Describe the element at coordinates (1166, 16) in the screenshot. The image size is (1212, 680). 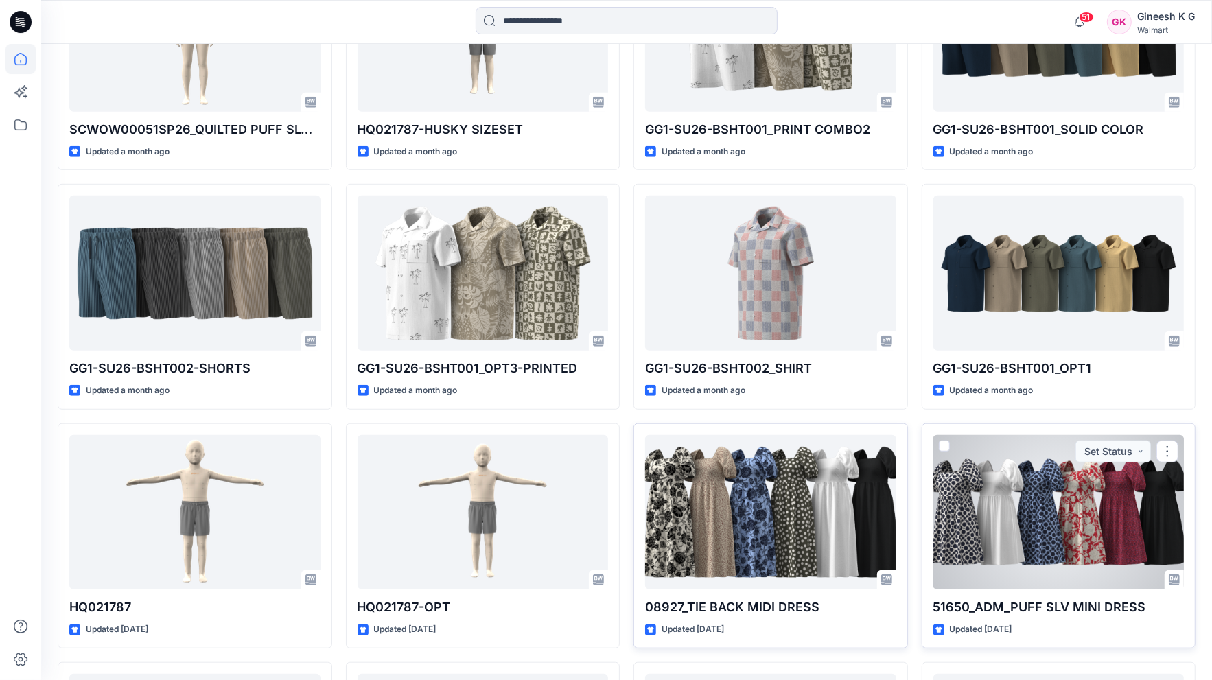
I see `div: Gineesh K G` at that location.